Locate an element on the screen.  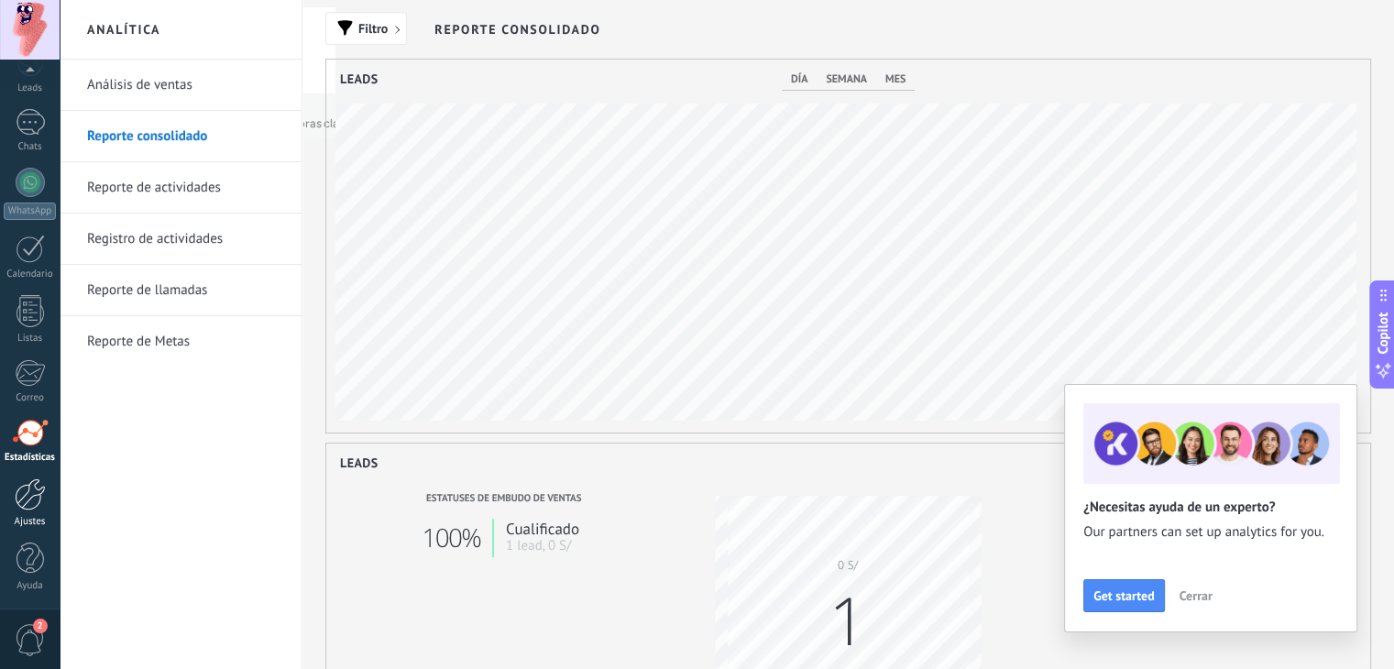
a: 1 lead, 0 S/ is located at coordinates (538, 545).